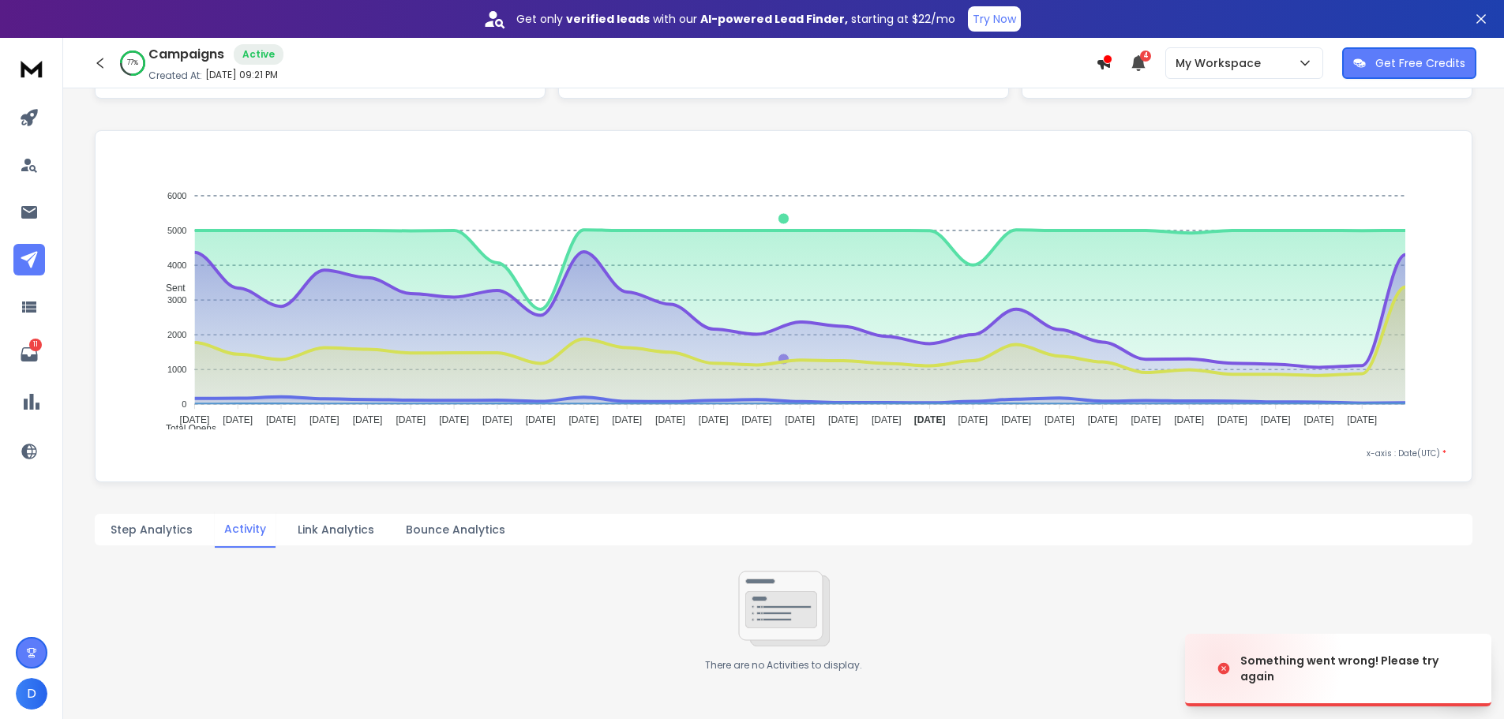 The image size is (1504, 719). I want to click on span: Sent, so click(170, 288).